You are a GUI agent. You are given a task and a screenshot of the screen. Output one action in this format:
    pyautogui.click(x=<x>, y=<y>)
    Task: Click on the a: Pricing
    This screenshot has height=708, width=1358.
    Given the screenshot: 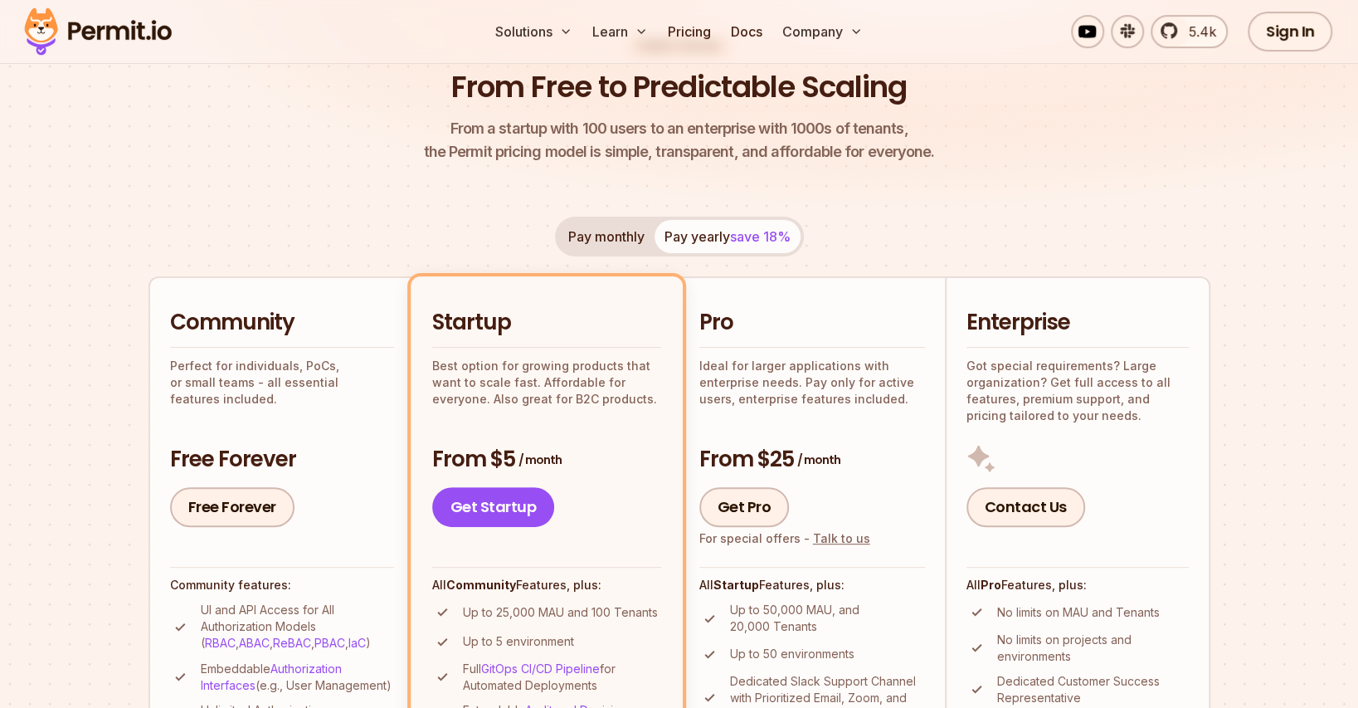 What is the action you would take?
    pyautogui.click(x=689, y=32)
    